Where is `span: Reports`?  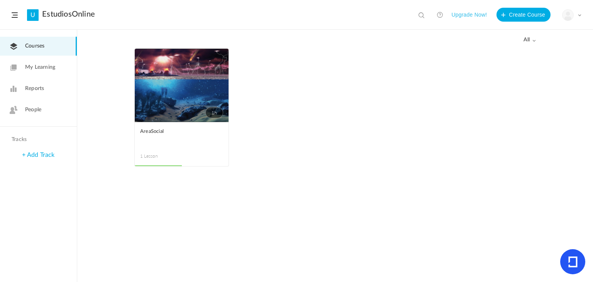 span: Reports is located at coordinates (34, 88).